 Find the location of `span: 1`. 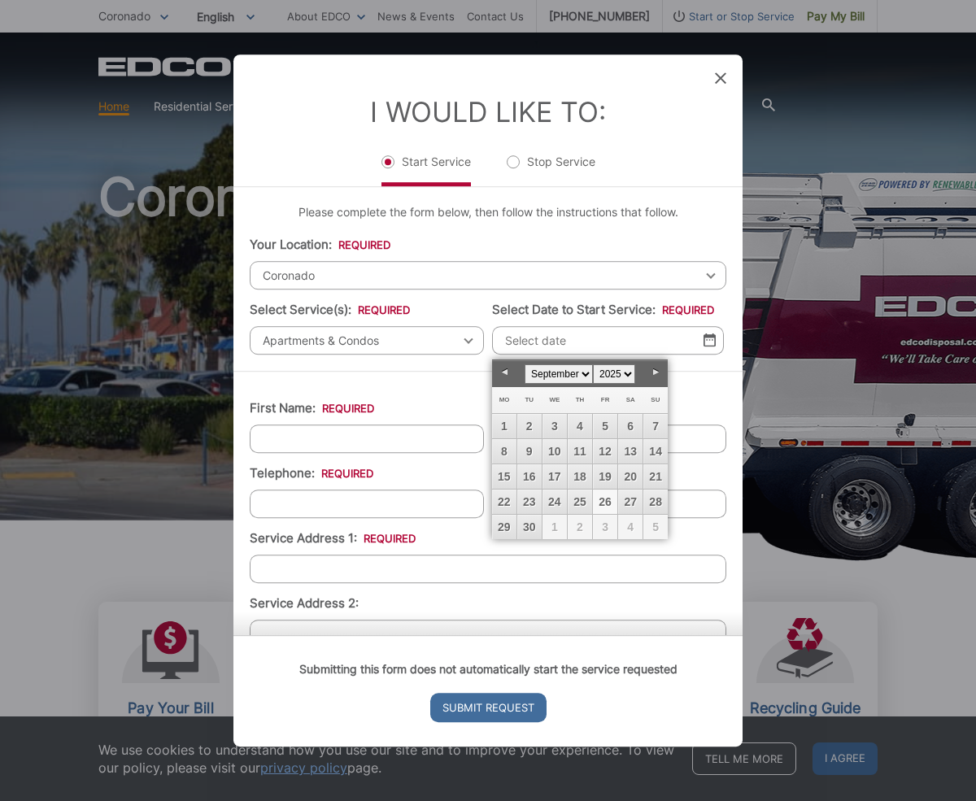

span: 1 is located at coordinates (554, 527).